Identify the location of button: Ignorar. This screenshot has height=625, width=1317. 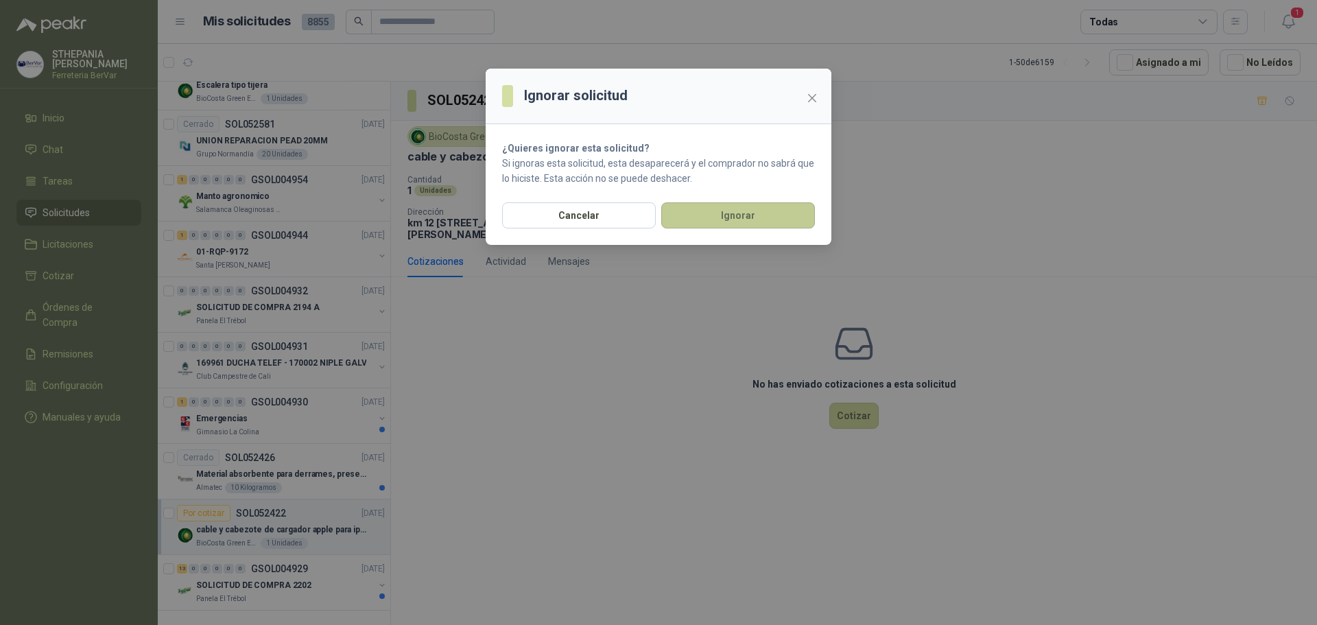
(738, 215).